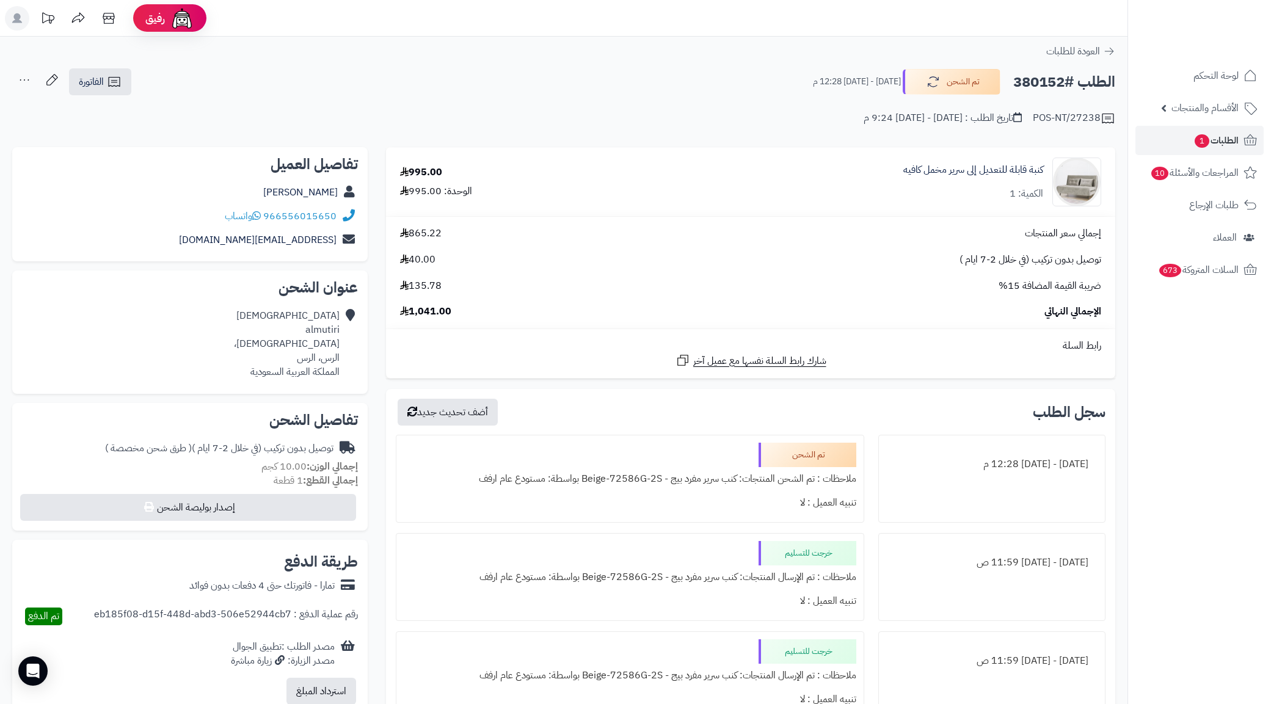  Describe the element at coordinates (182, 18) in the screenshot. I see `img: ai-face.png` at that location.